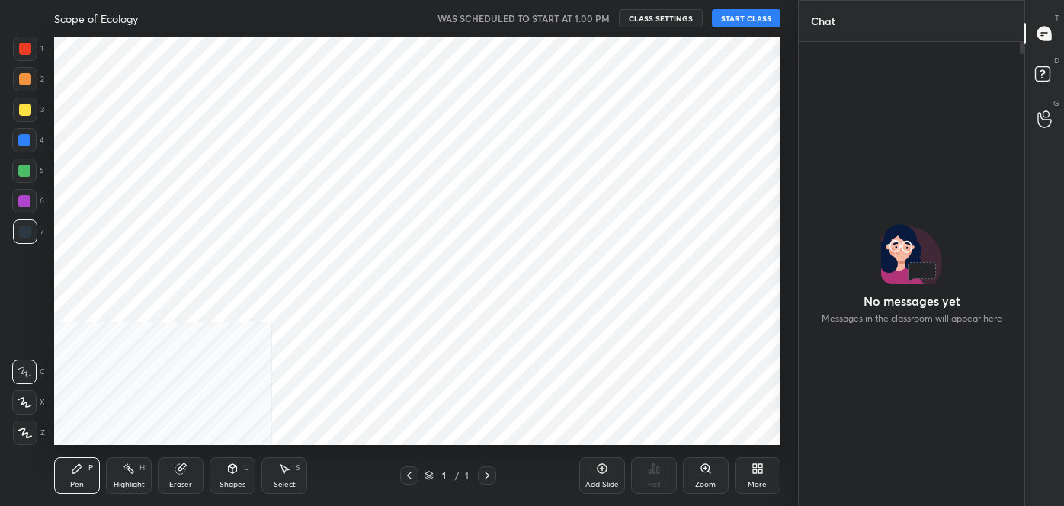 The height and width of the screenshot is (506, 1064). What do you see at coordinates (91, 468) in the screenshot?
I see `div: P` at bounding box center [91, 468].